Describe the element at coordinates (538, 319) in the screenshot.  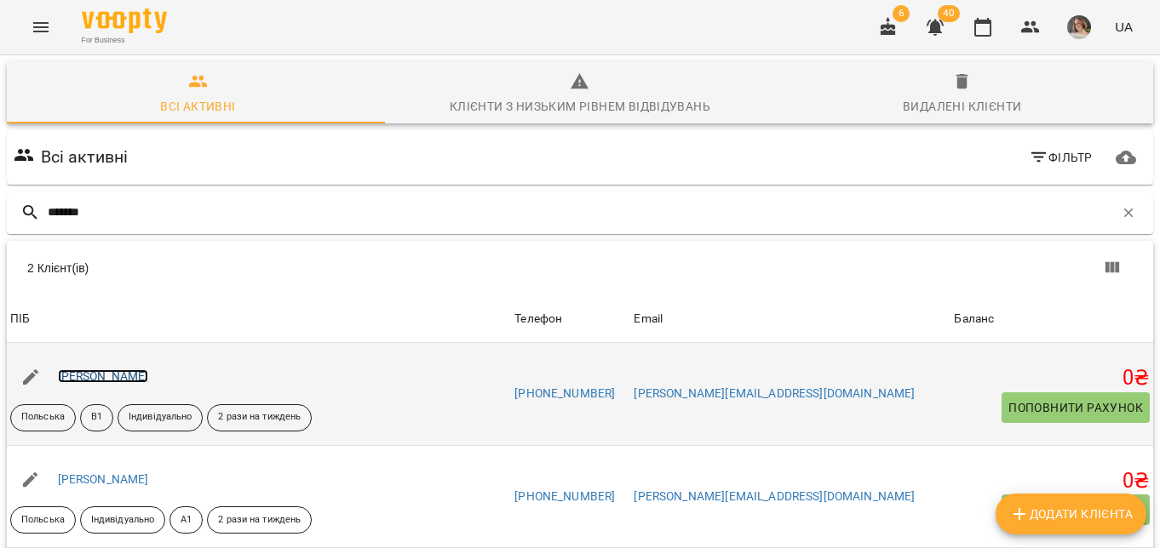
I see `div: Телефон` at that location.